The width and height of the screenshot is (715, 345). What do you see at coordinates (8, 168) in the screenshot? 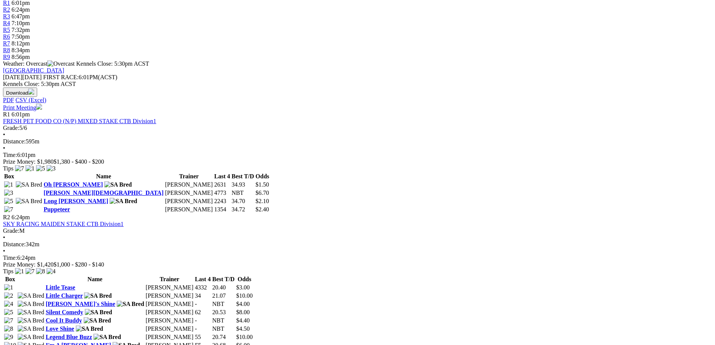
I see `span: Tips` at bounding box center [8, 168].